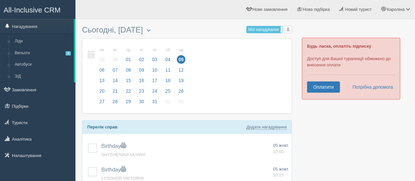 Image resolution: width=415 pixels, height=181 pixels. What do you see at coordinates (155, 82) in the screenshot?
I see `a: 17` at bounding box center [155, 82].